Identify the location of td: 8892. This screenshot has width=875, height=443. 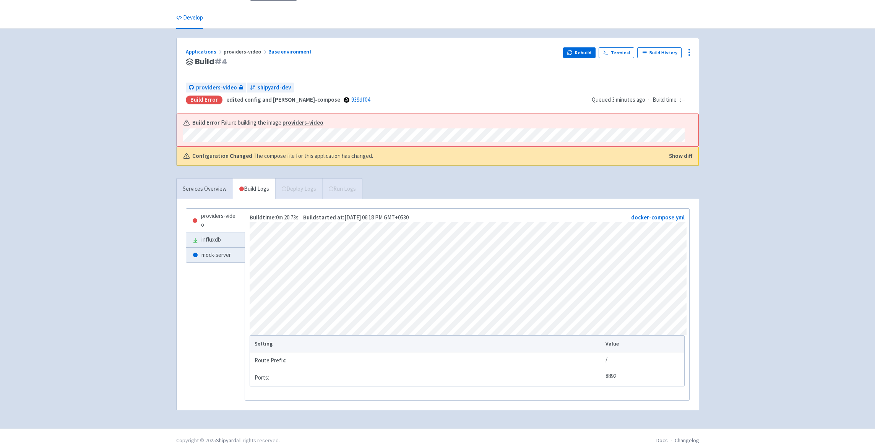
(643, 378).